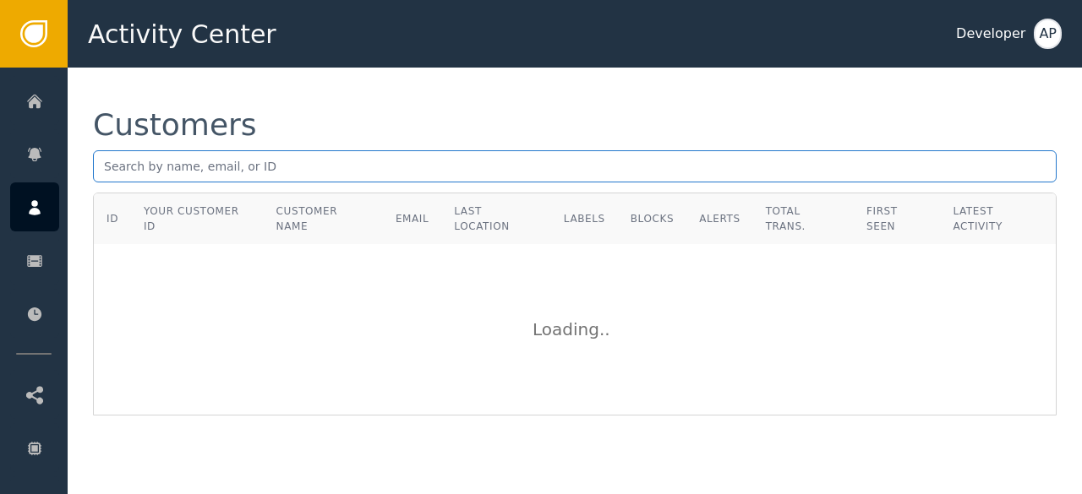  What do you see at coordinates (197, 219) in the screenshot?
I see `div: Your Customer ID` at bounding box center [197, 219].